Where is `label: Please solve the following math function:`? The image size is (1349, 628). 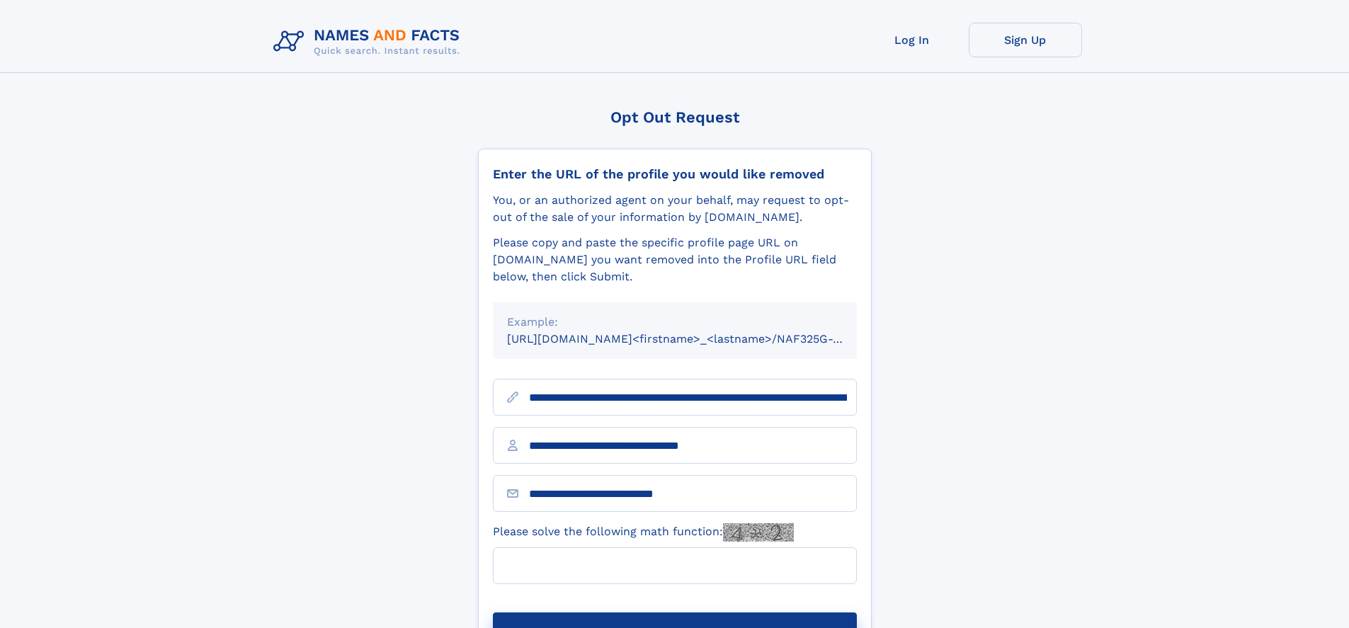
label: Please solve the following math function: is located at coordinates (643, 532).